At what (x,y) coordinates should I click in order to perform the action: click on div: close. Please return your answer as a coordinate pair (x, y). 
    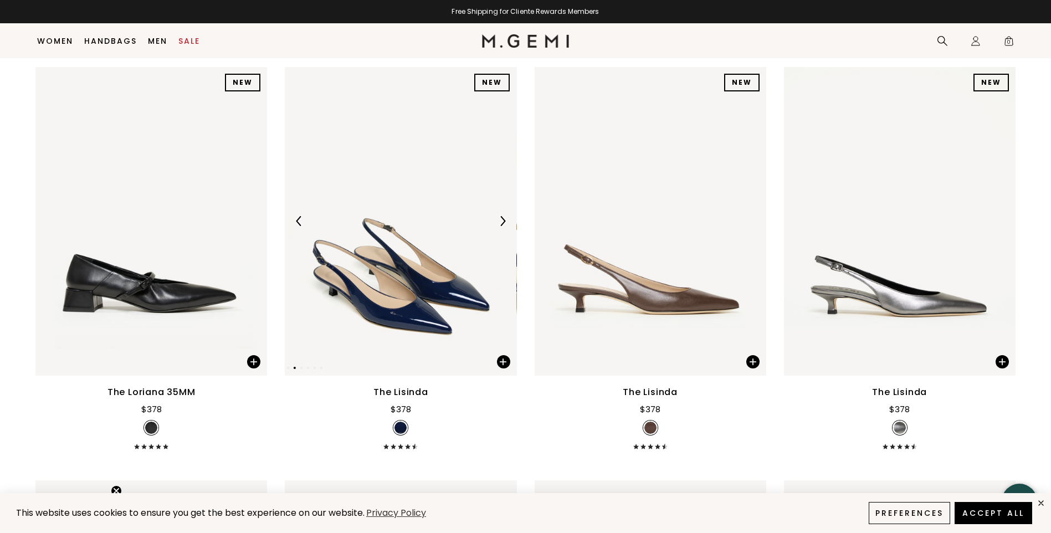
    Looking at the image, I should click on (1041, 503).